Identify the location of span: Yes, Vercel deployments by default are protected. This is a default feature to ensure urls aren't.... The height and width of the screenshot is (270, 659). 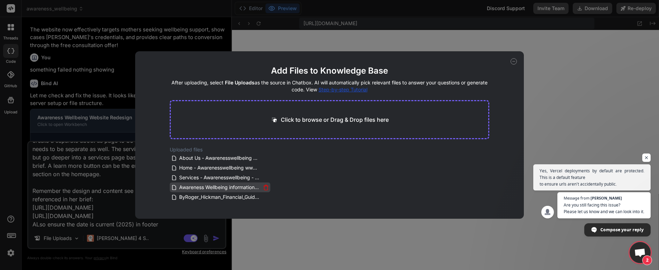
(592, 178).